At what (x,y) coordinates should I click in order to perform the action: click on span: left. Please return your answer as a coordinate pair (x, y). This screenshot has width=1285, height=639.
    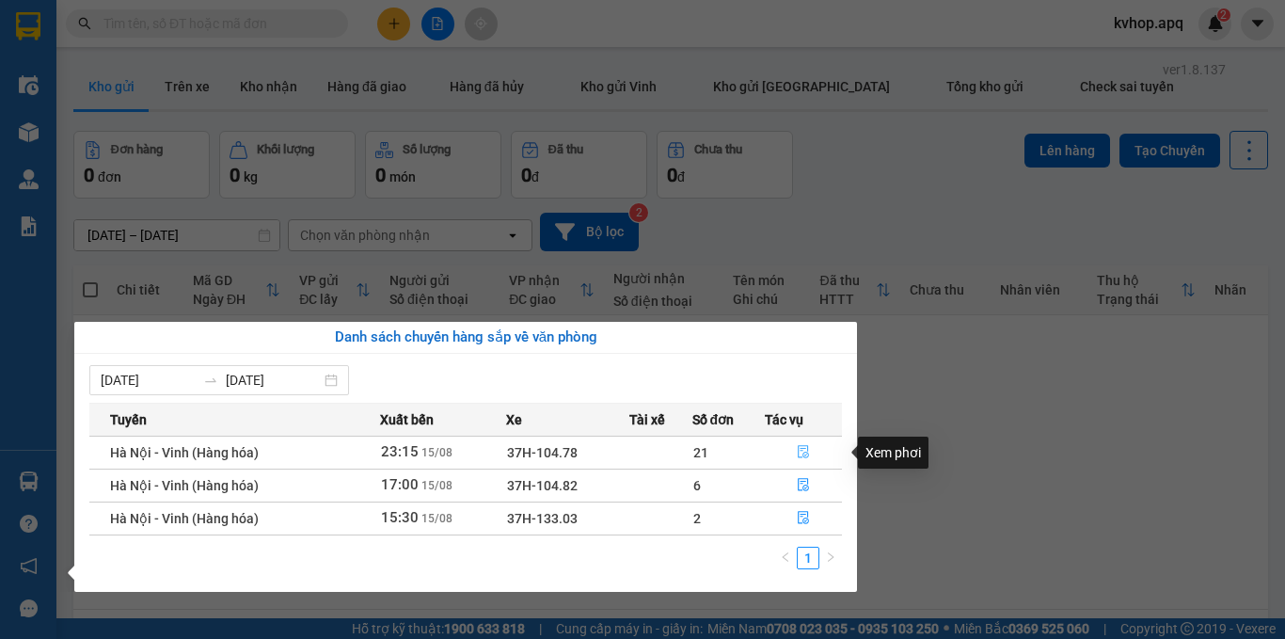
    Looking at the image, I should click on (786, 557).